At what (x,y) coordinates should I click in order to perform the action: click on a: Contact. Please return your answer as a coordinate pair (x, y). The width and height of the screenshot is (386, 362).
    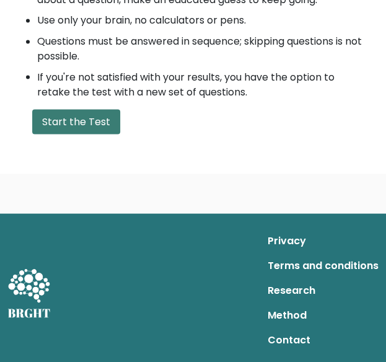
    Looking at the image, I should click on (323, 339).